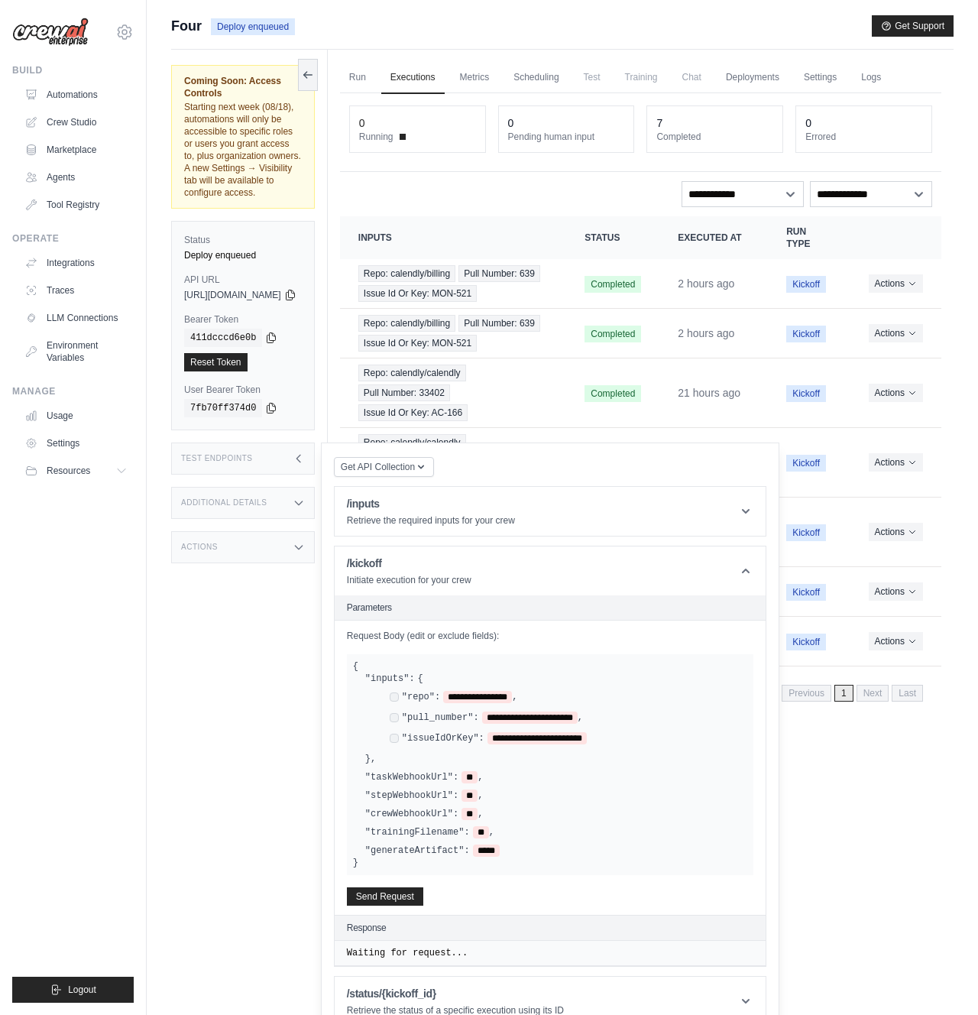  I want to click on a: Marketplace, so click(76, 150).